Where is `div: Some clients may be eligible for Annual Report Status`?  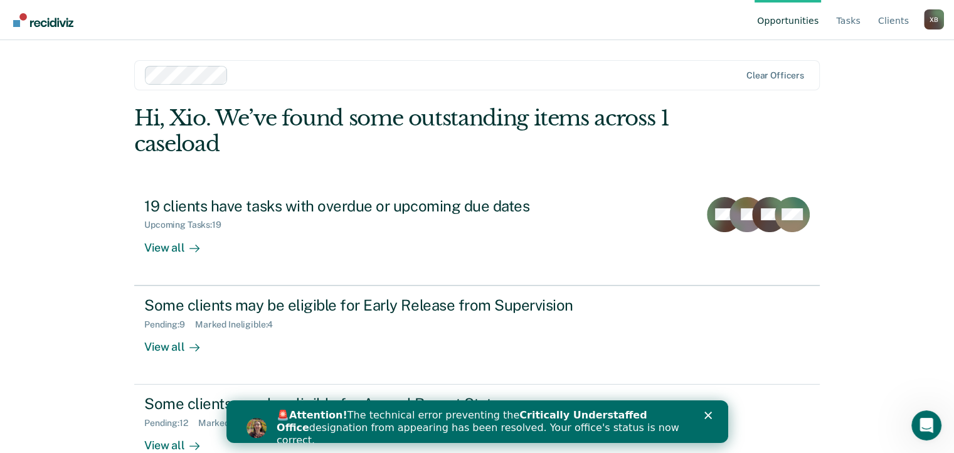 div: Some clients may be eligible for Annual Report Status is located at coordinates (364, 403).